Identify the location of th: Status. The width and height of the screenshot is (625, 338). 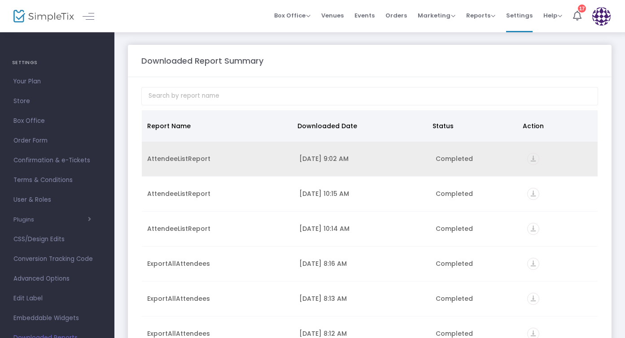
(472, 126).